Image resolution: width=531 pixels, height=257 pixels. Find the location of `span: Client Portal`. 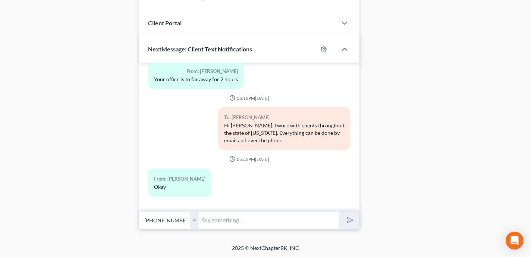

span: Client Portal is located at coordinates (165, 23).